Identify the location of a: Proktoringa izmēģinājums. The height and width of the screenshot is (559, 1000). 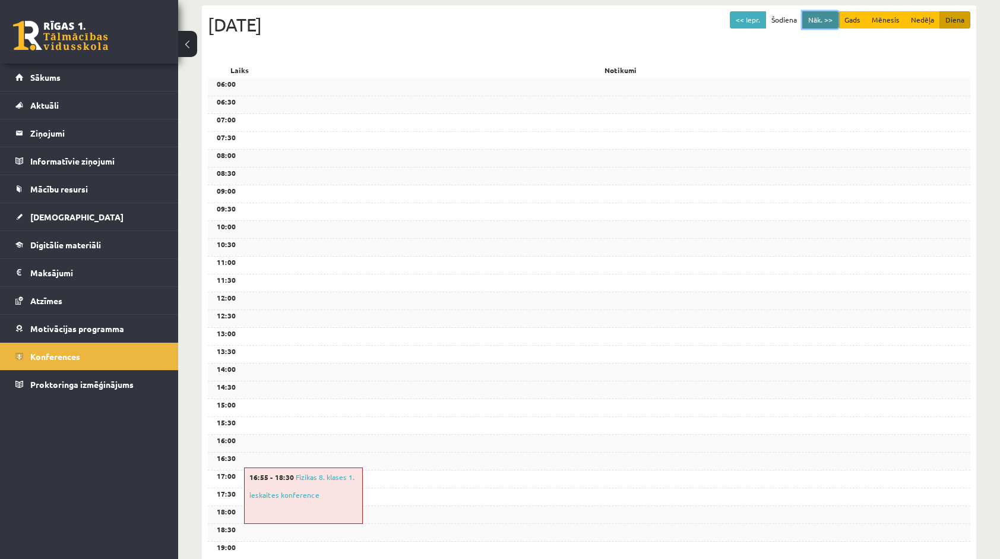
(89, 384).